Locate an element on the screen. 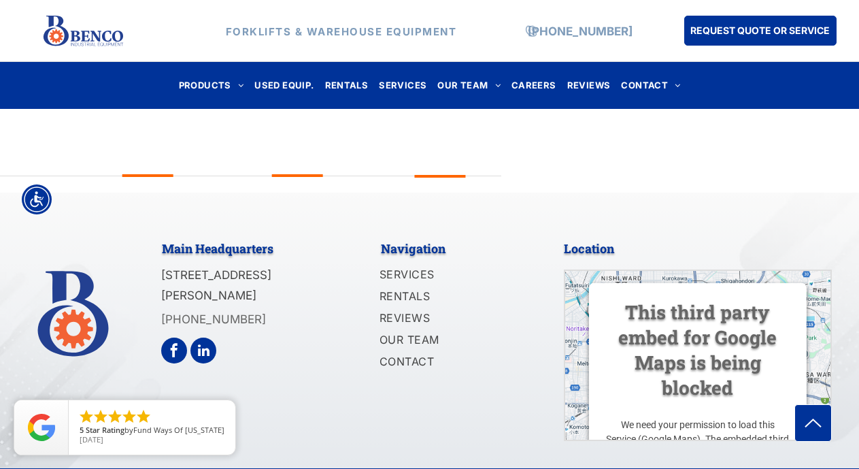 The height and width of the screenshot is (469, 859). a: USED EQUIP. is located at coordinates (284, 85).